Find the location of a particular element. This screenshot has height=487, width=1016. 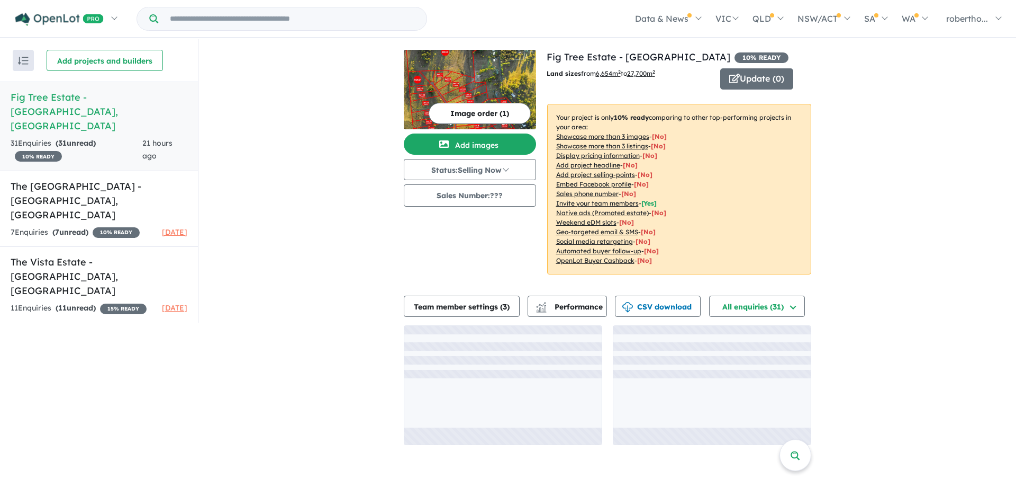

u: Automated buyer follow-up is located at coordinates (599, 250).